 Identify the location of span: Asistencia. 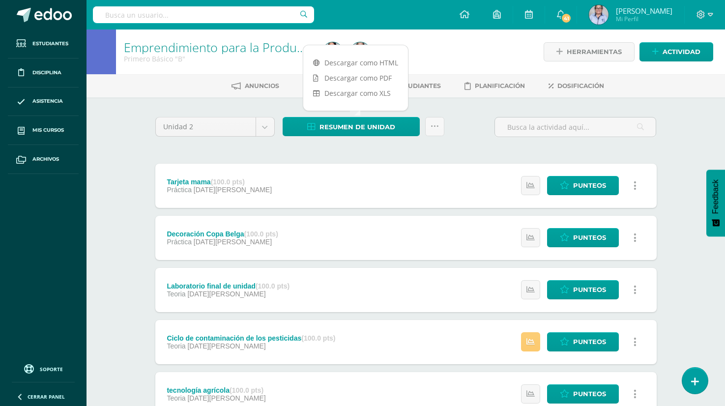
(48, 101).